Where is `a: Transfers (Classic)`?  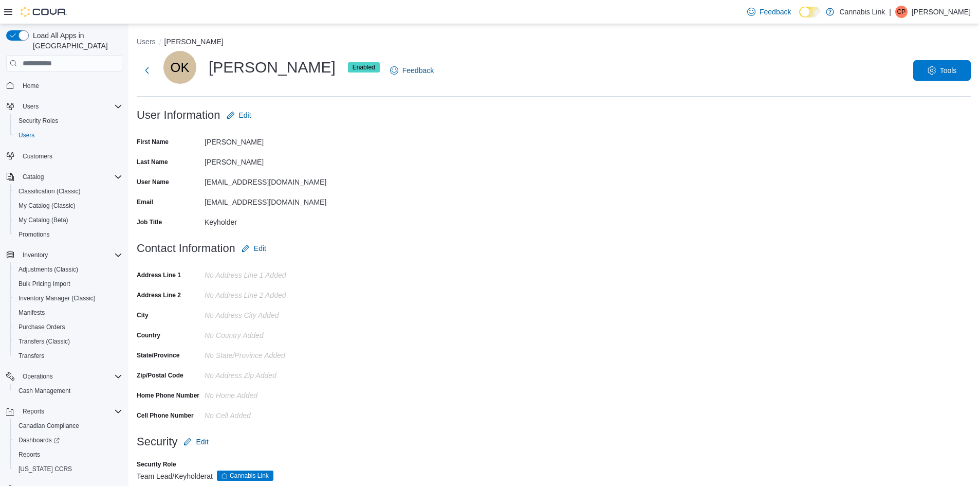 a: Transfers (Classic) is located at coordinates (44, 341).